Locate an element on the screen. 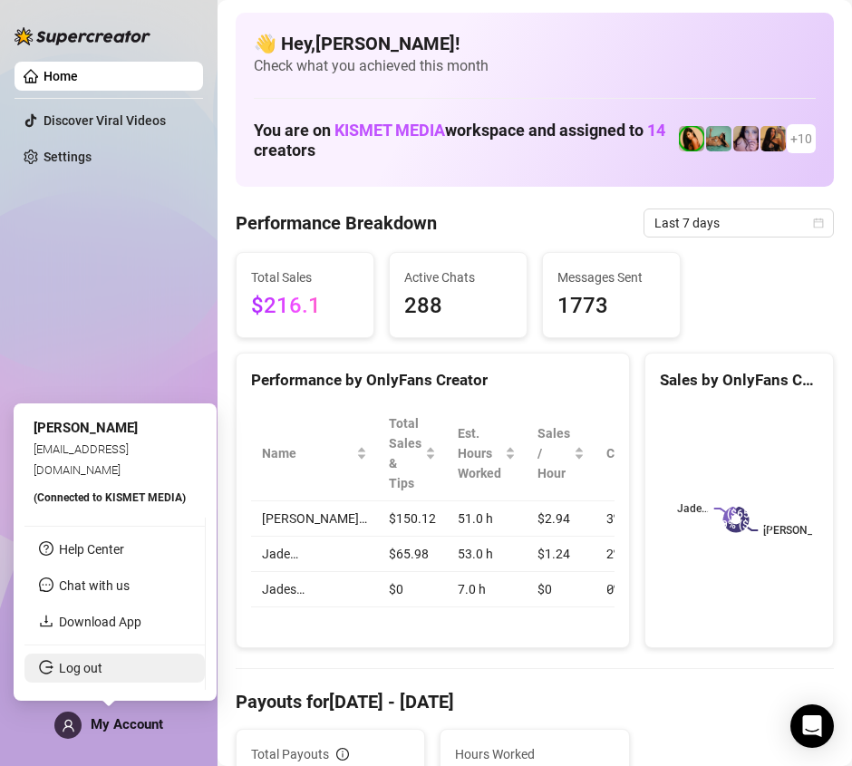 The width and height of the screenshot is (852, 766). h1: You are on workspace and assigned to creators is located at coordinates (466, 141).